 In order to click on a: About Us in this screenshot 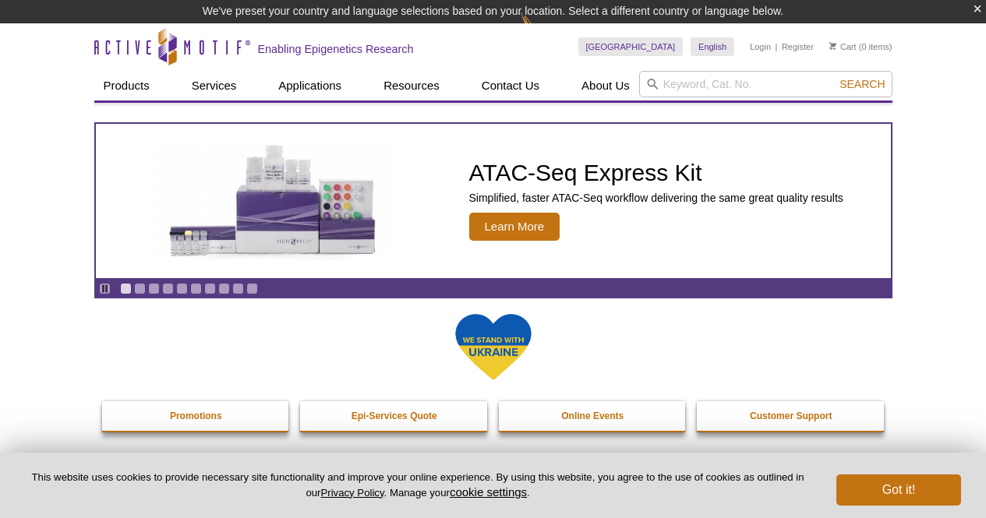, I will do `click(606, 86)`.